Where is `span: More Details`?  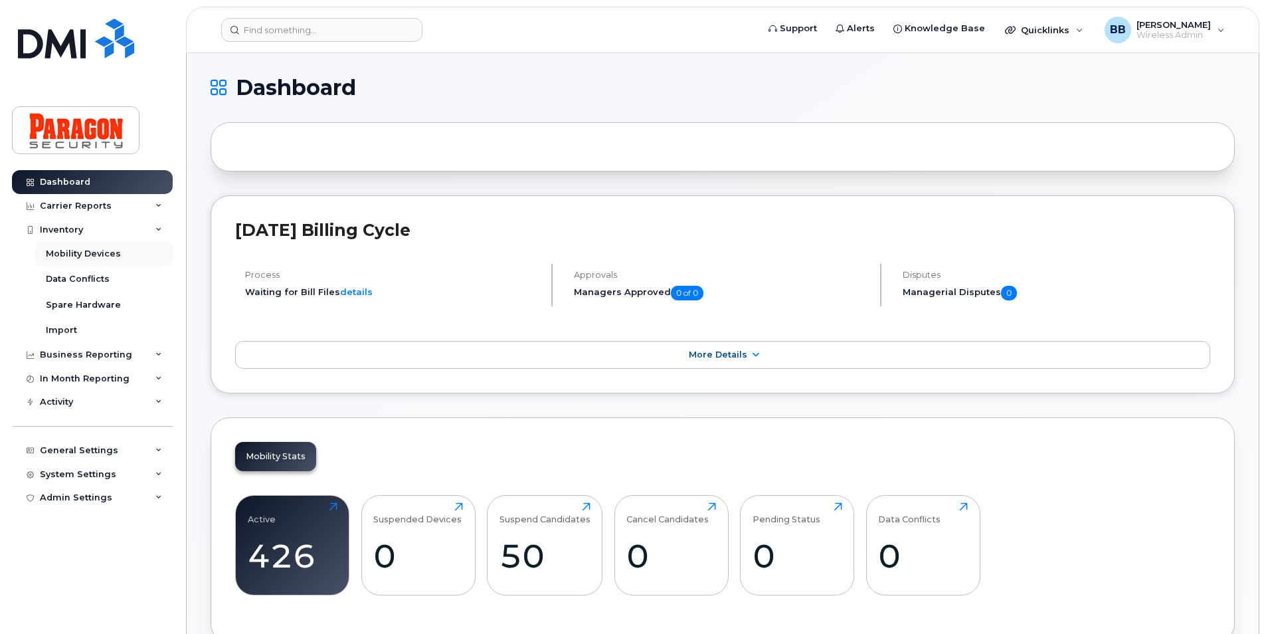 span: More Details is located at coordinates (718, 354).